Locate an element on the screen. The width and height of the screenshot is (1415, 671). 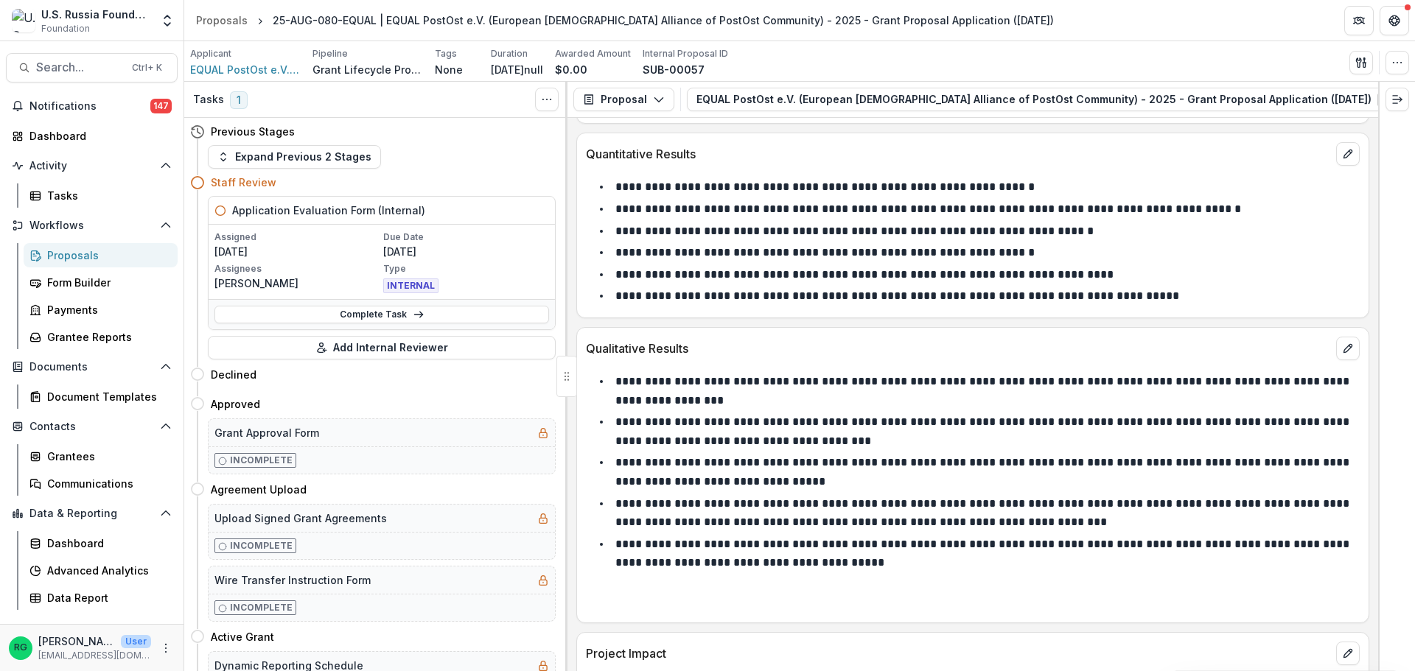
button: Open Documents is located at coordinates (91, 367).